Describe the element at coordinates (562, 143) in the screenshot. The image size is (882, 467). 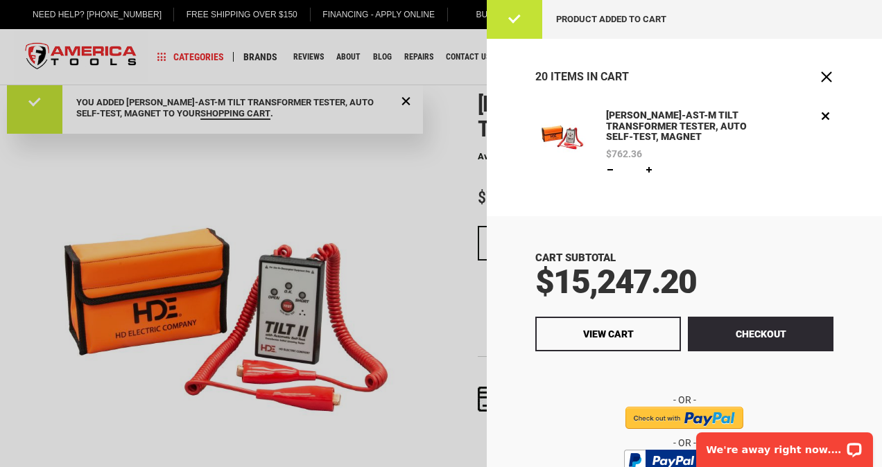
I see `a: GREENLEE TL-AST-M TILT TRANSFORMER TESTER, AUTO SELF-TEST, MAGNET` at that location.